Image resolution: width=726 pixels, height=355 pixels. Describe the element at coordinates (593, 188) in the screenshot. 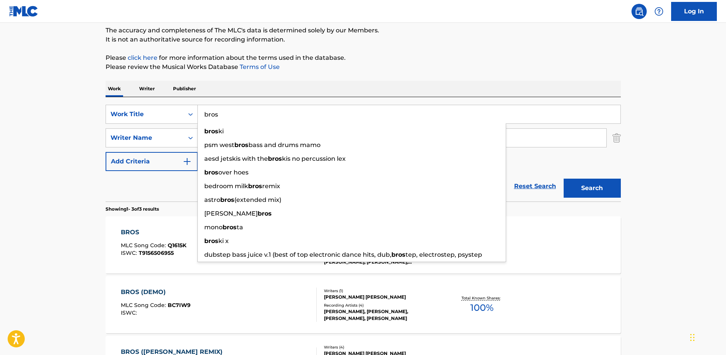

I see `button: Search` at that location.